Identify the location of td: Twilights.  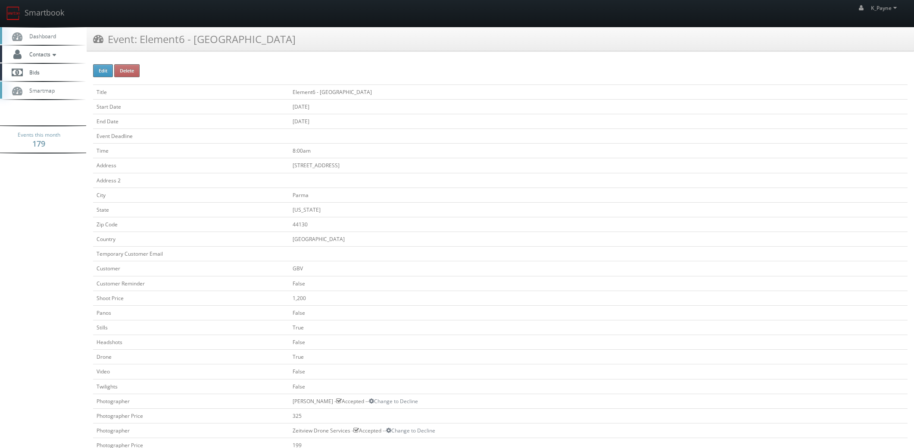
(191, 386).